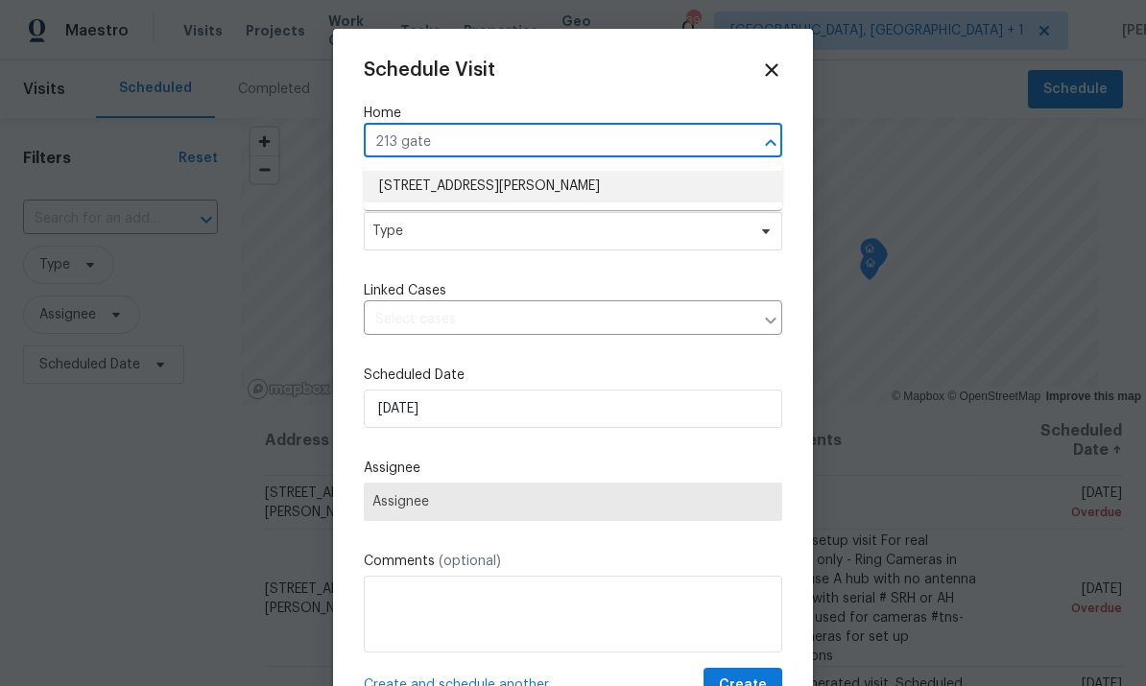 This screenshot has width=1146, height=686. What do you see at coordinates (559, 231) in the screenshot?
I see `span: Type` at bounding box center [559, 231].